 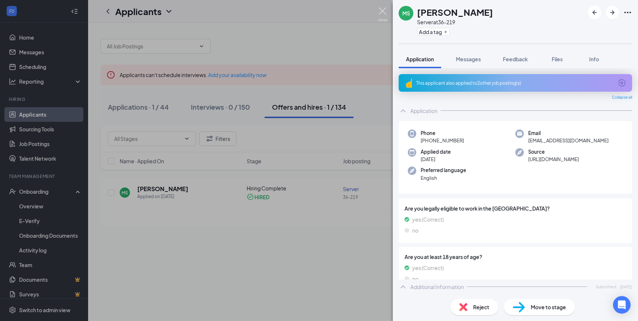 I want to click on span: Applied date, so click(x=436, y=152).